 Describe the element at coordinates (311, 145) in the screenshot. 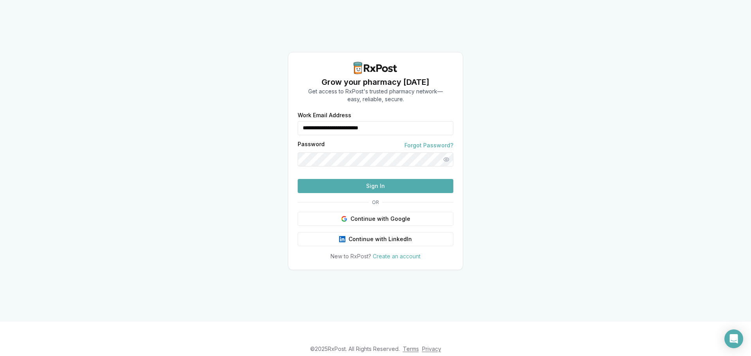

I see `label: Password` at that location.